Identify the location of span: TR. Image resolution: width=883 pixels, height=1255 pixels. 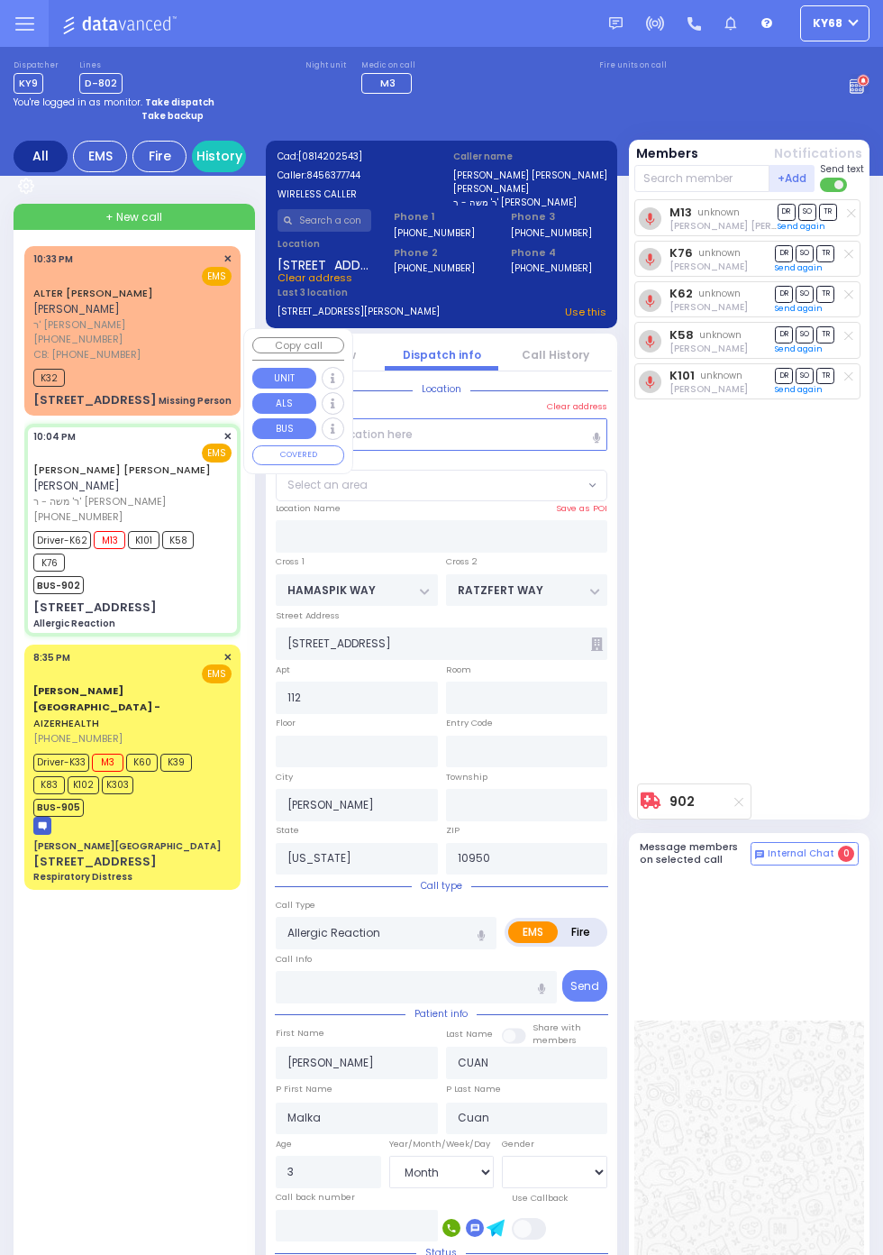
(826, 334).